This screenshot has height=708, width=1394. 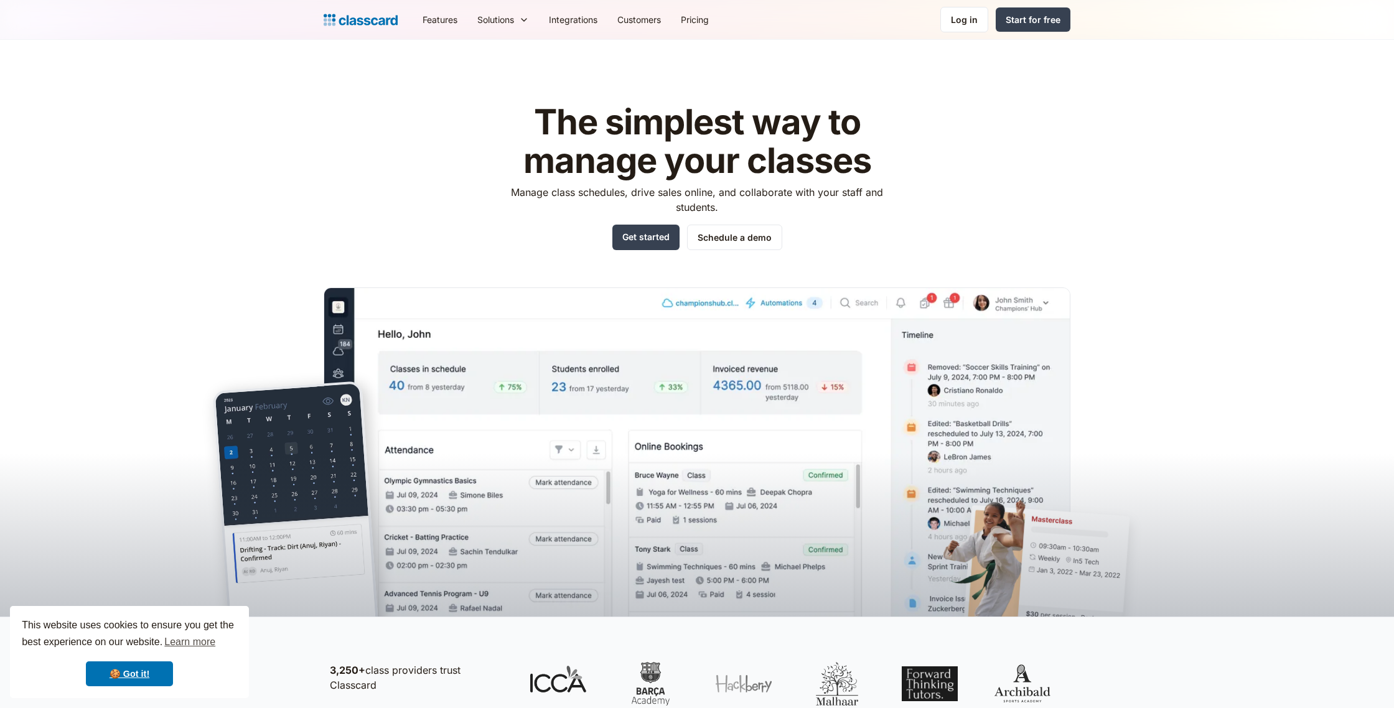 What do you see at coordinates (129, 674) in the screenshot?
I see `a: dismiss cookie message` at bounding box center [129, 674].